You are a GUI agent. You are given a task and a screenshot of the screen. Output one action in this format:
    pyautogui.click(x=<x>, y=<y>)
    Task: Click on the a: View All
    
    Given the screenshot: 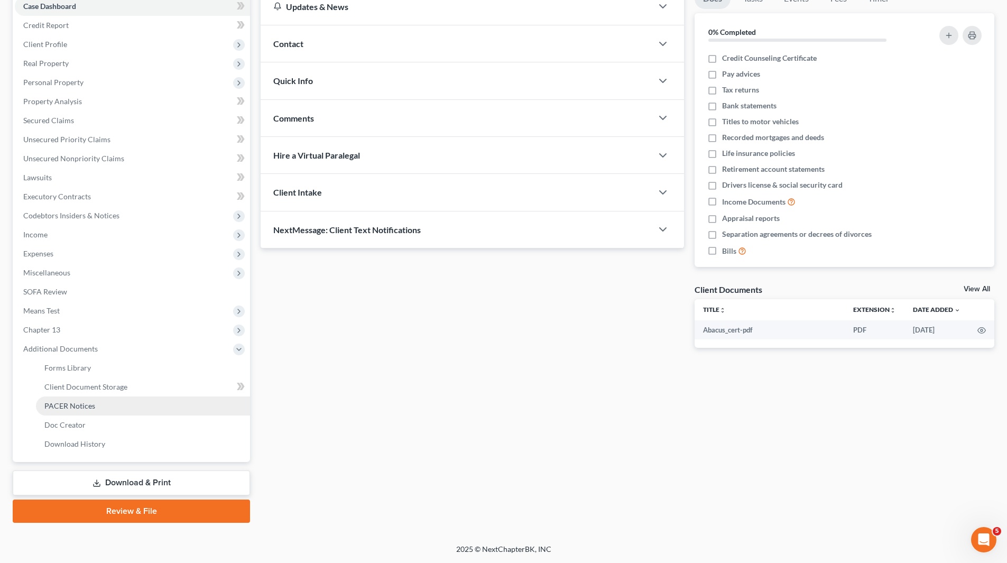 What is the action you would take?
    pyautogui.click(x=977, y=289)
    